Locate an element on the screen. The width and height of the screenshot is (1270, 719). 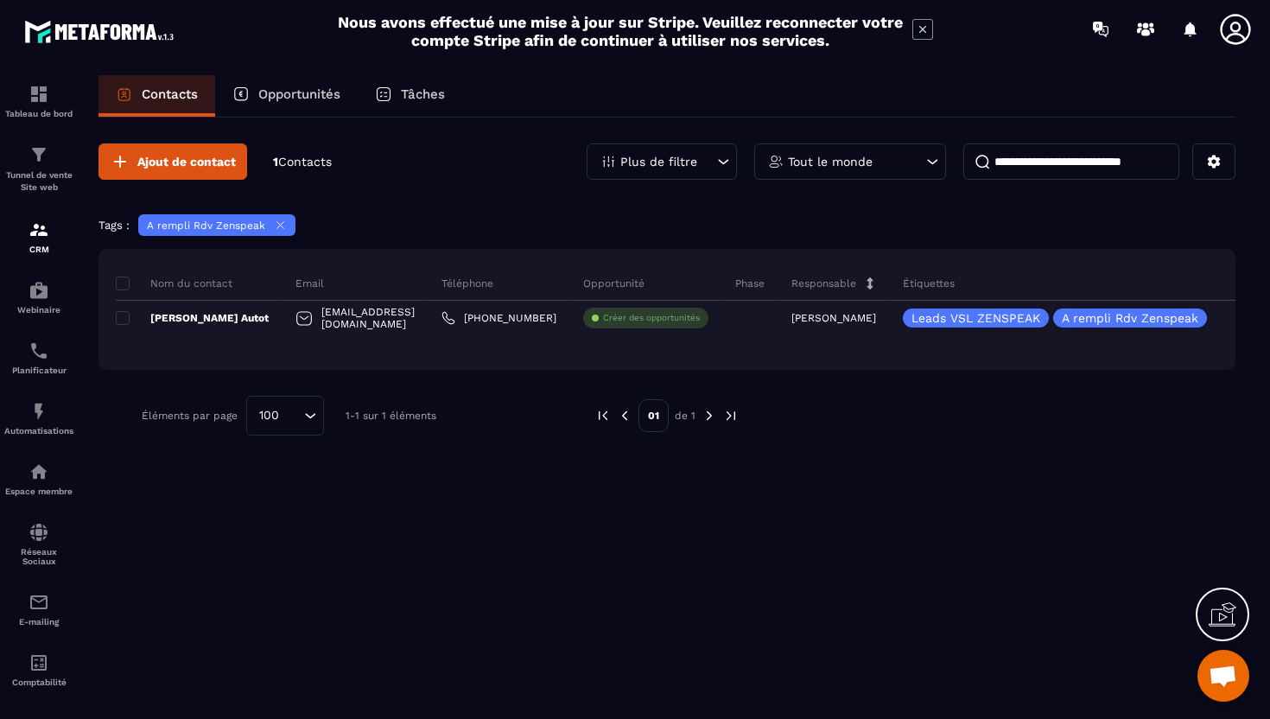
a: schedulerschedulerPlanificateur is located at coordinates (39, 358).